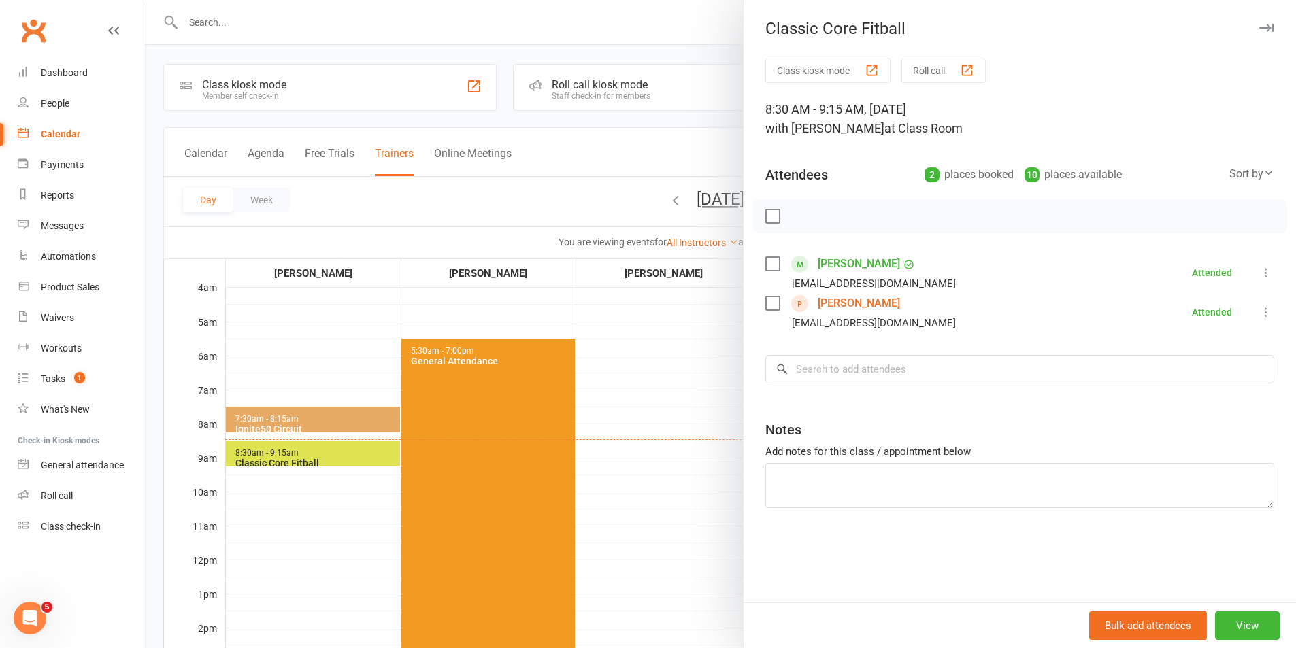 Image resolution: width=1296 pixels, height=648 pixels. What do you see at coordinates (80, 410) in the screenshot?
I see `a: What's New` at bounding box center [80, 410].